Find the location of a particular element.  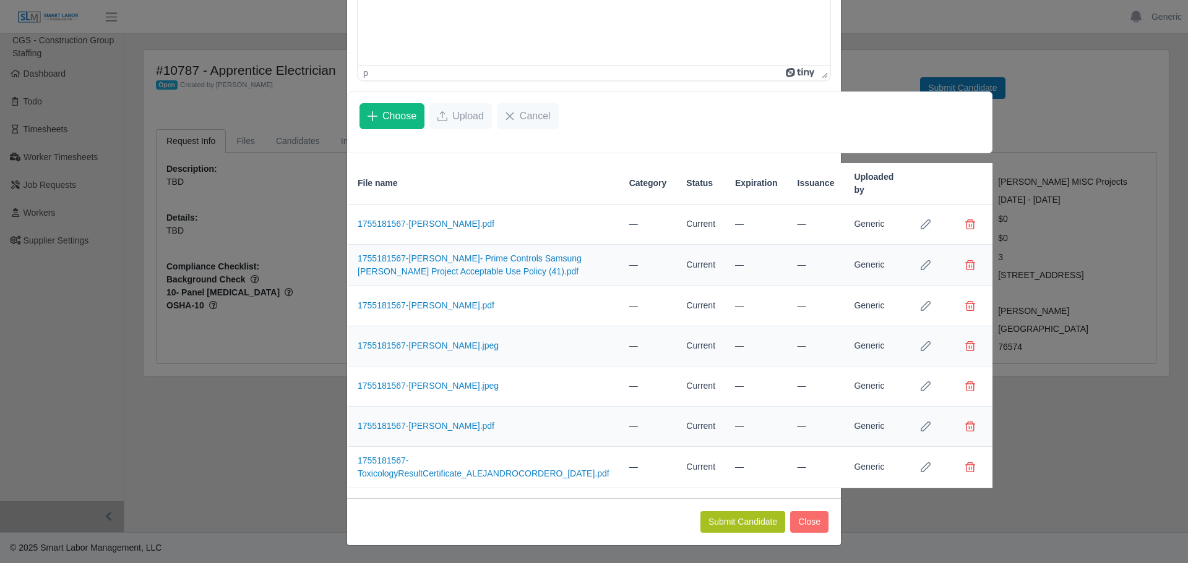

button: Upload is located at coordinates (460, 116).